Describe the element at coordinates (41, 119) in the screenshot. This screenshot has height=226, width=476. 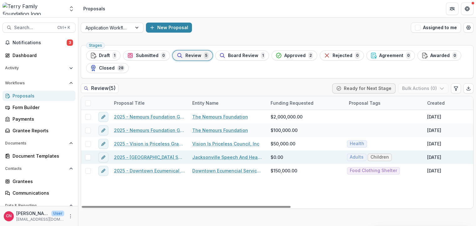
I see `div: Payments` at that location.